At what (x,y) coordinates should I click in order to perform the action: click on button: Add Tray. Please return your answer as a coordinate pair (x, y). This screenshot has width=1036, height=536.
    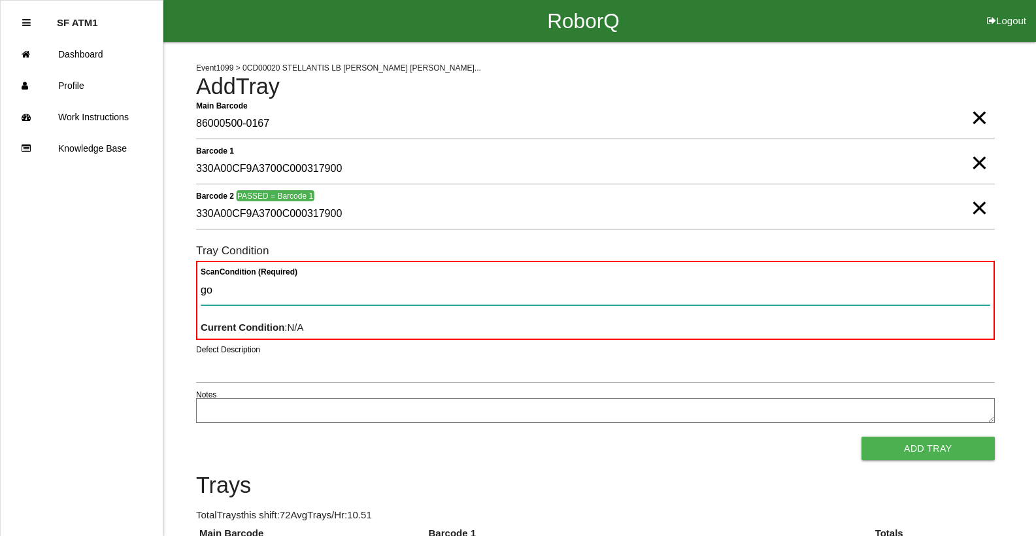
    Looking at the image, I should click on (928, 448).